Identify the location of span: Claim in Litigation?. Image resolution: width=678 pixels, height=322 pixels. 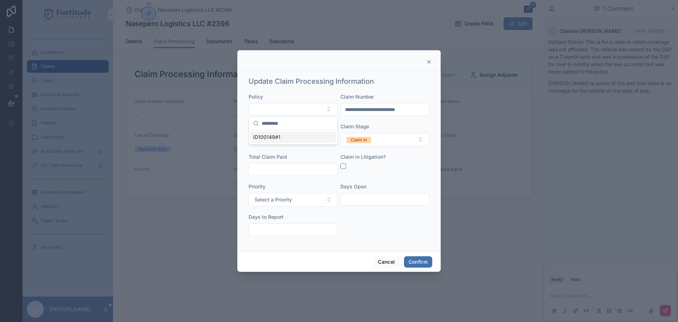
(363, 156).